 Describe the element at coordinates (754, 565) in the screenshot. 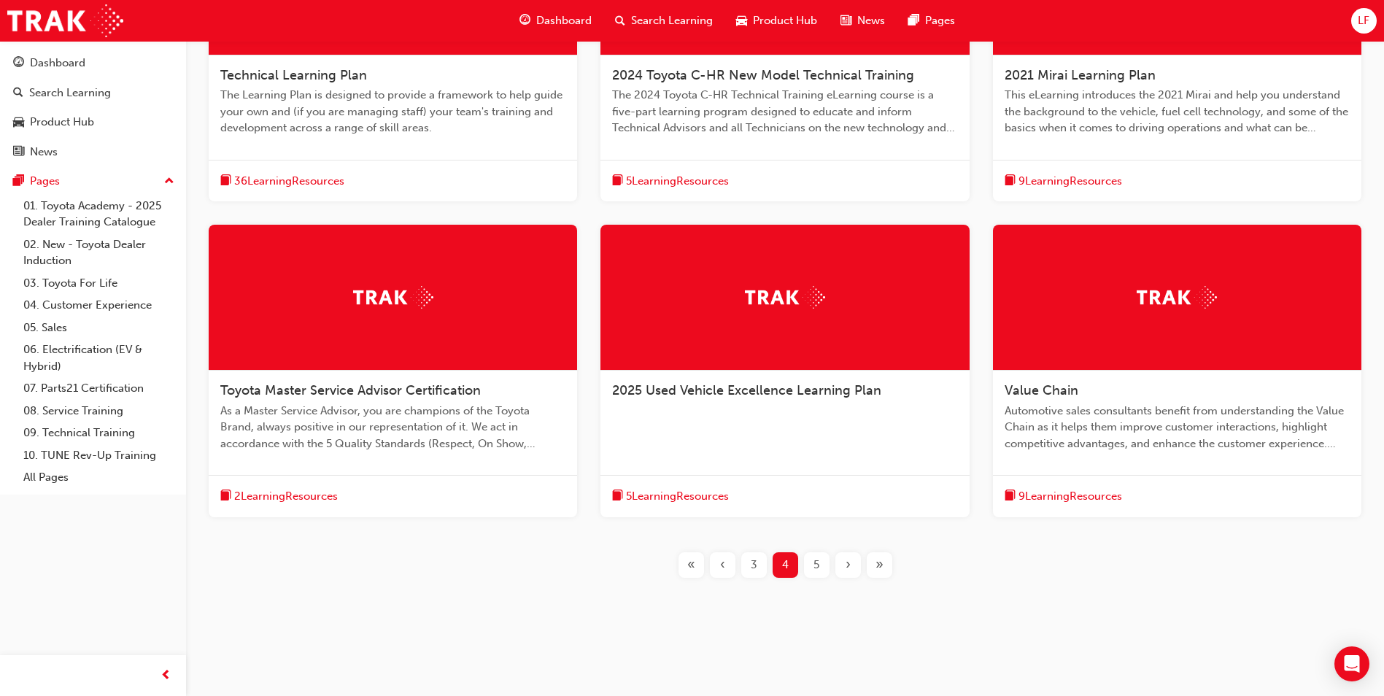

I see `button: Page 3` at that location.